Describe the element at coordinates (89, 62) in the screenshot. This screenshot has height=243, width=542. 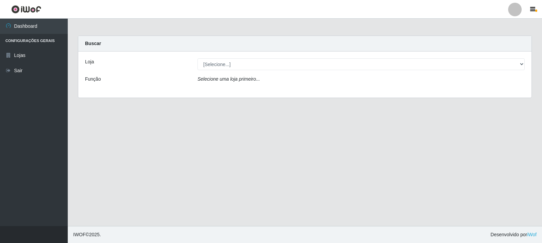
I see `label: Loja` at that location.